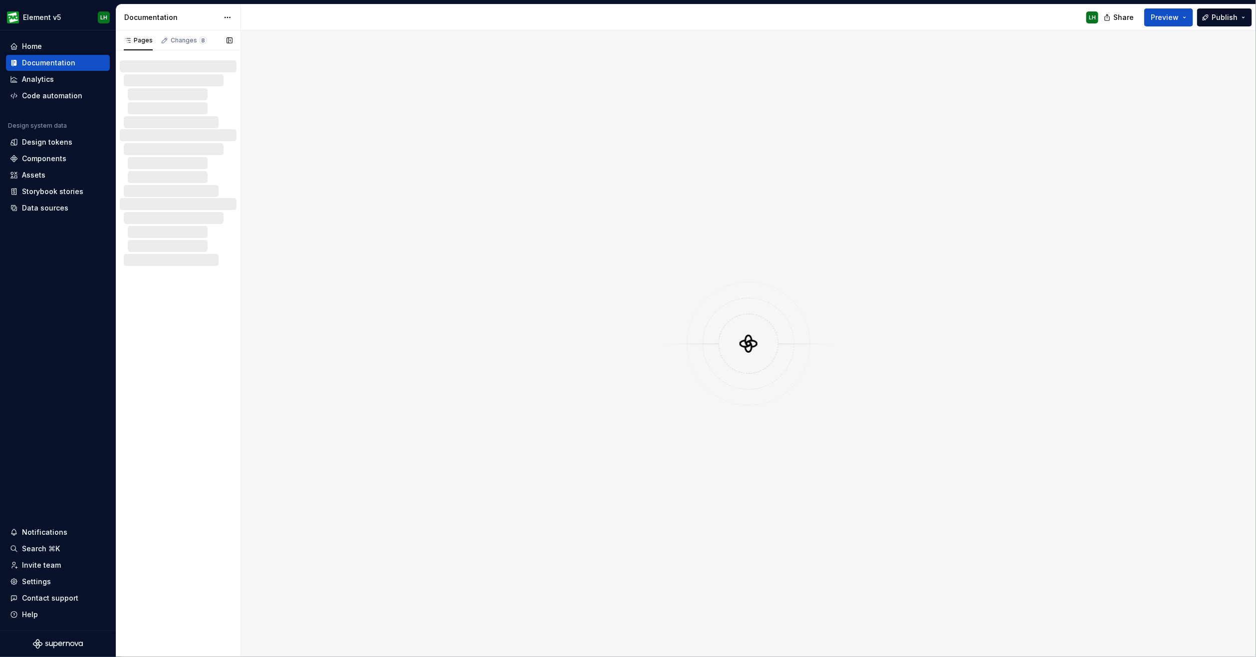  Describe the element at coordinates (58, 79) in the screenshot. I see `a: Analytics` at that location.